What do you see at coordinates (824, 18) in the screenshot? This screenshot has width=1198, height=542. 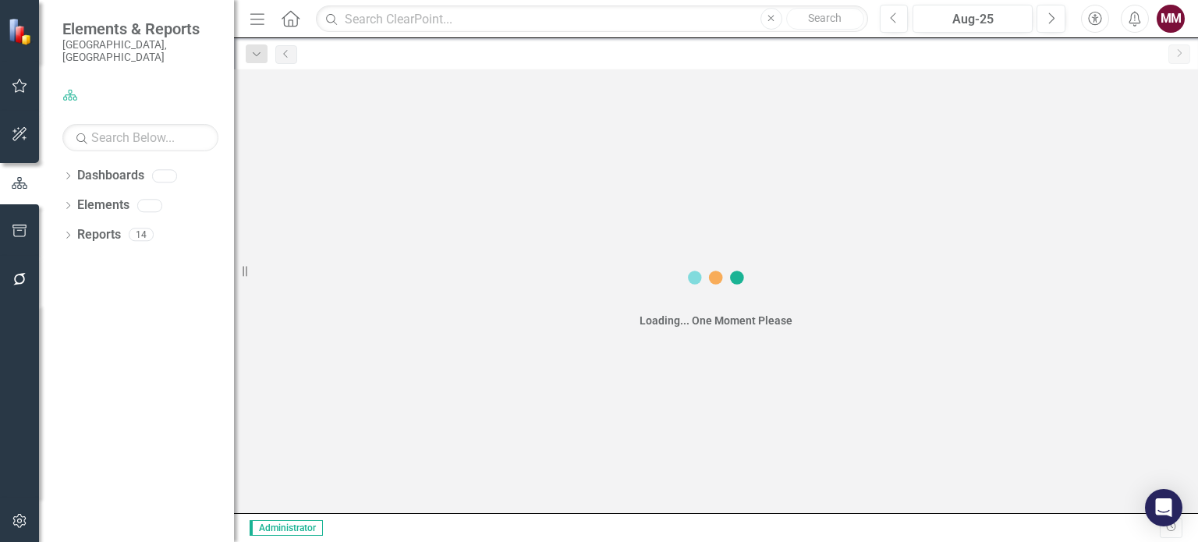 I see `span: Search` at bounding box center [824, 18].